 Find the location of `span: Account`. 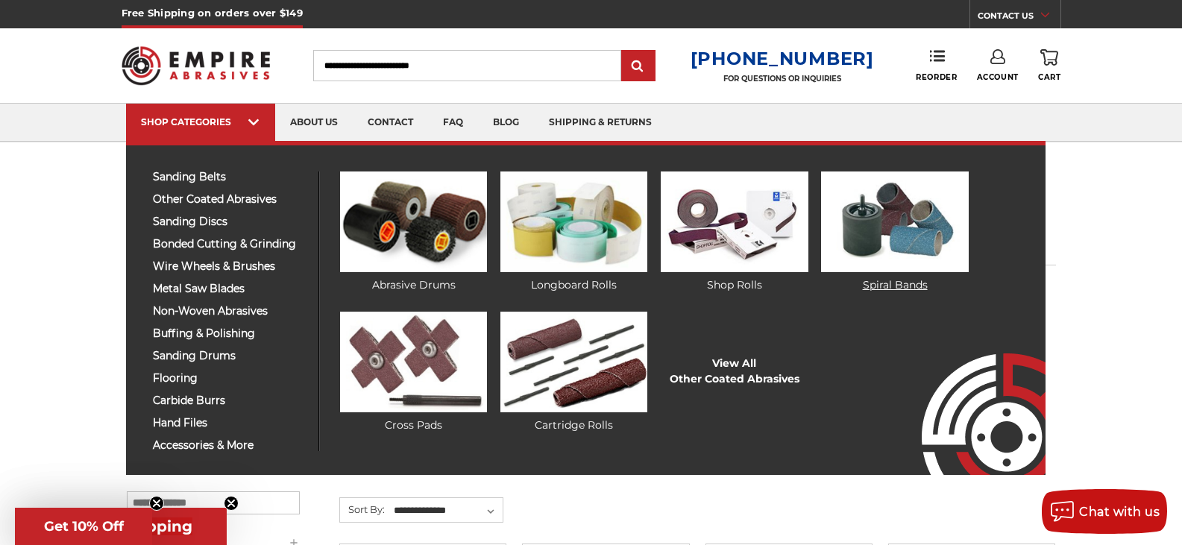

span: Account is located at coordinates (997, 77).